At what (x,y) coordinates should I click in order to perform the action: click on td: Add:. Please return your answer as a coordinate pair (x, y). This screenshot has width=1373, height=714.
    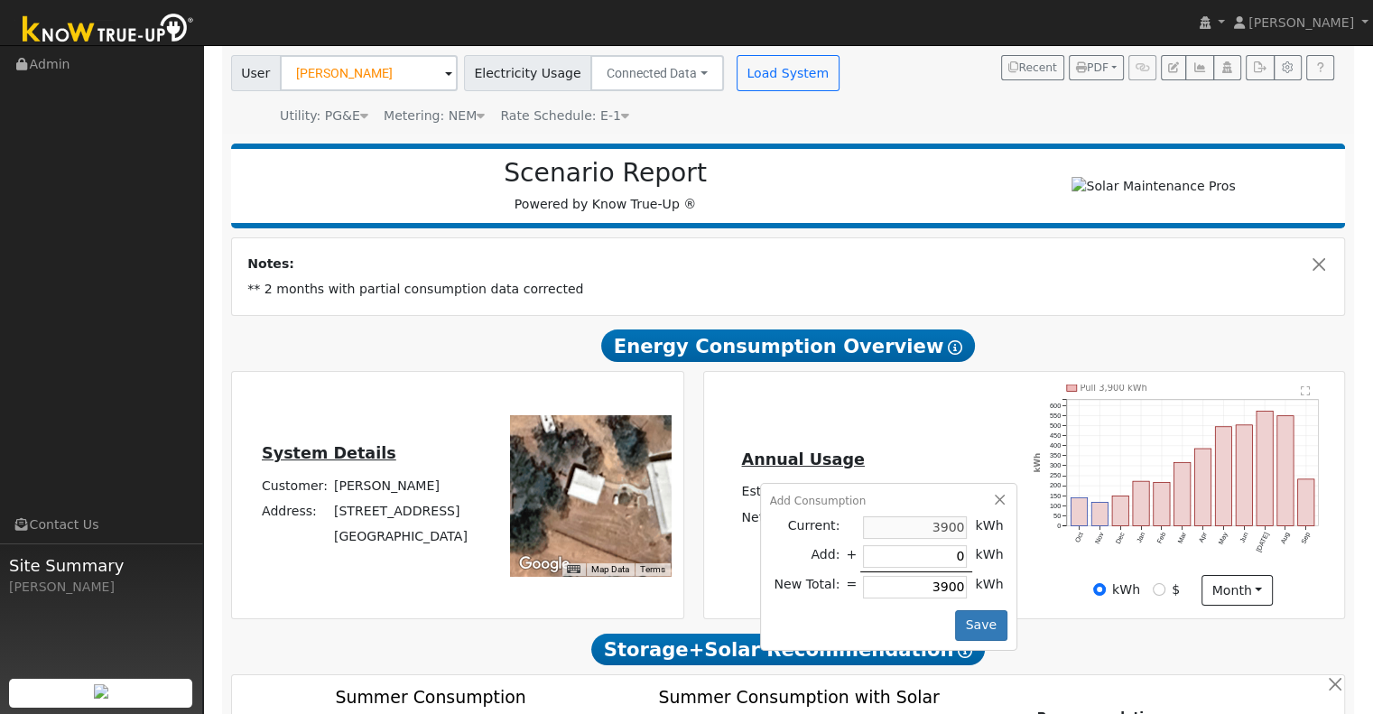
    Looking at the image, I should click on (806, 557).